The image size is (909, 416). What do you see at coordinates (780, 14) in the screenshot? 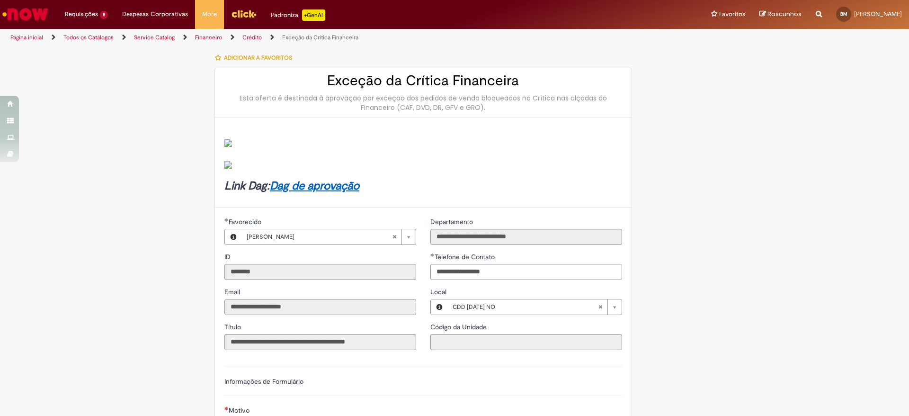
I see `a: Rascunhos` at bounding box center [780, 14].